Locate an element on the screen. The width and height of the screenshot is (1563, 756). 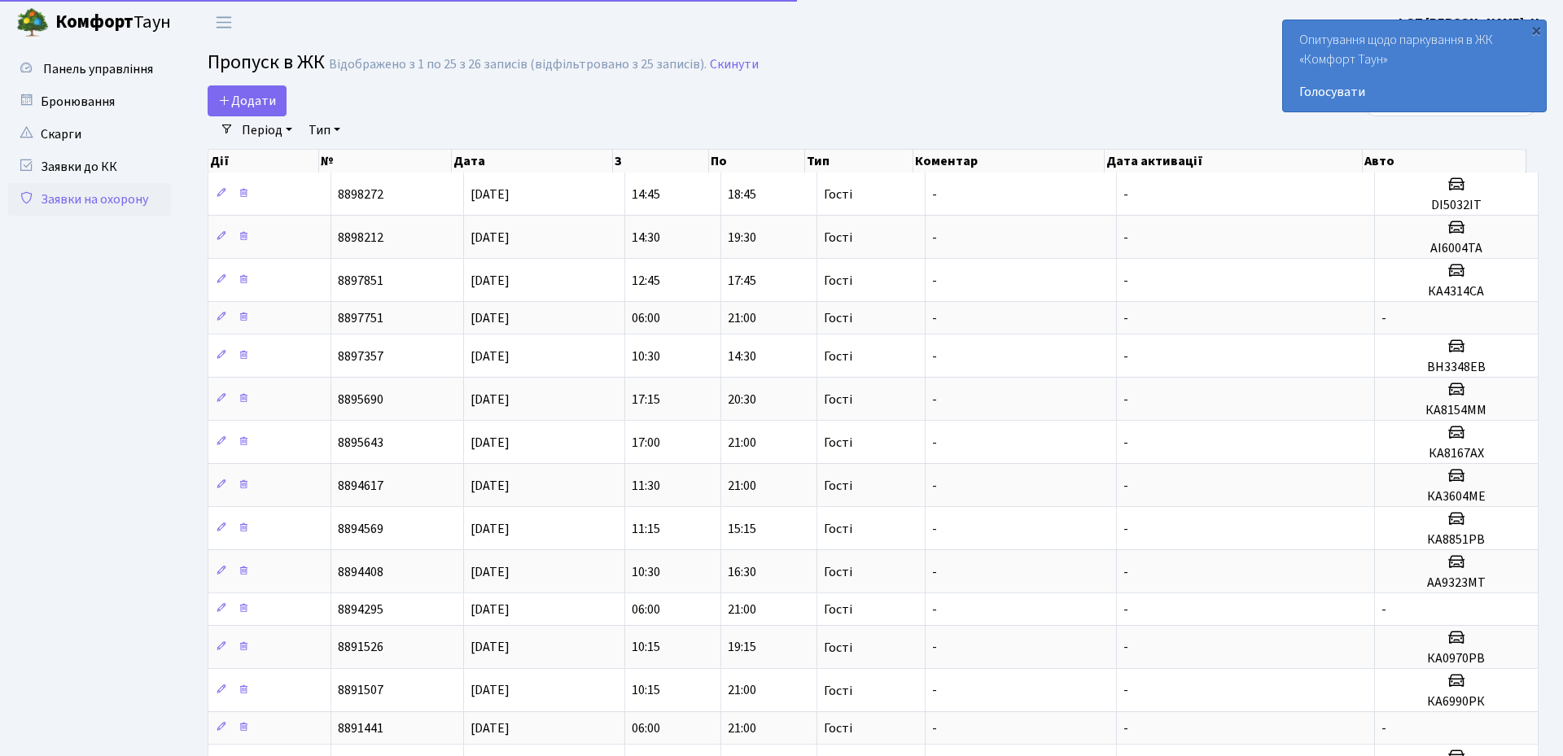
th: № is located at coordinates (385, 161).